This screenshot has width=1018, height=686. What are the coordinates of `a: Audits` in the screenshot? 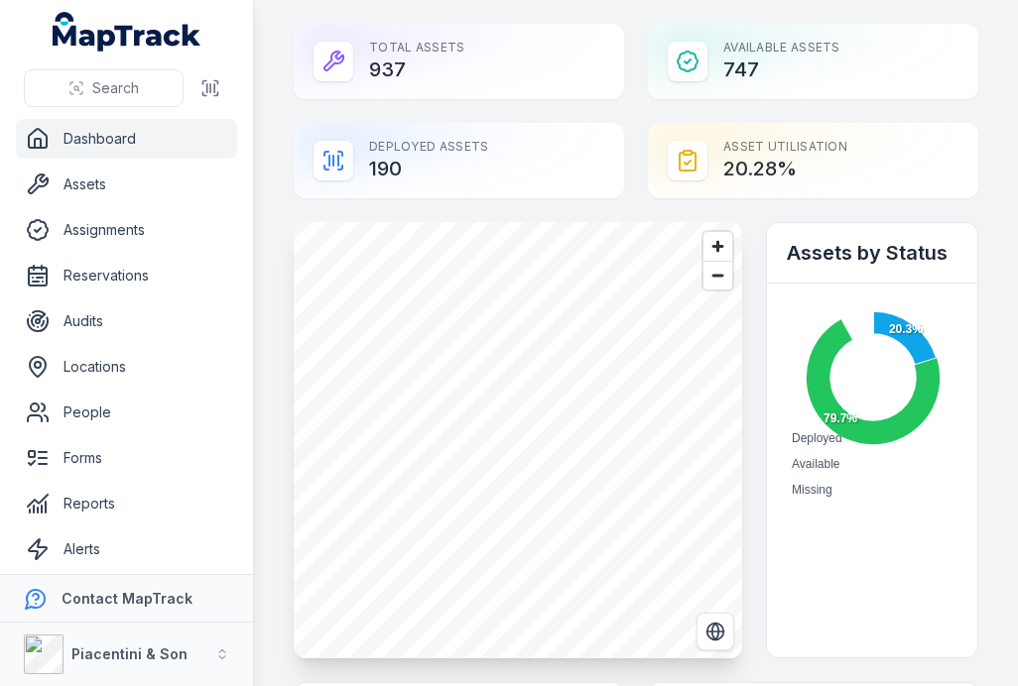 It's located at (126, 321).